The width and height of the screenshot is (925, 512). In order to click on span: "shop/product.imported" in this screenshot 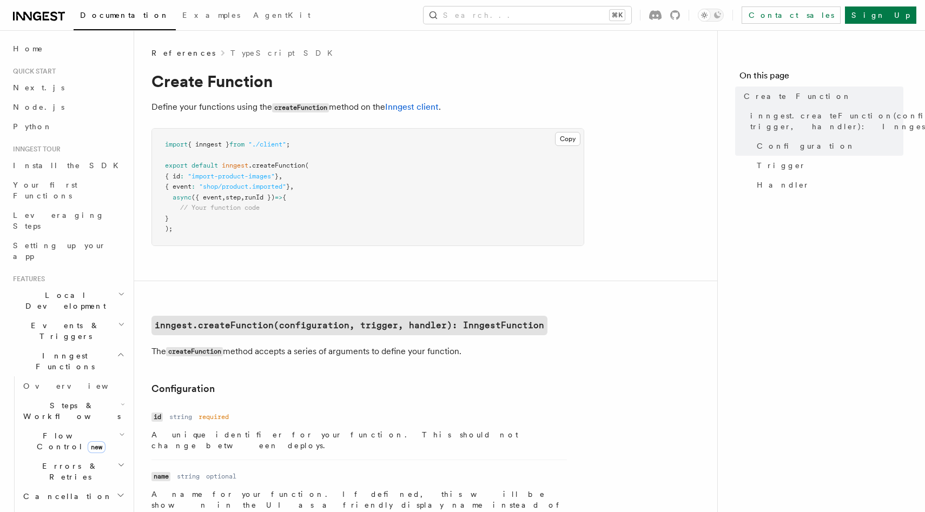, I will do `click(242, 187)`.